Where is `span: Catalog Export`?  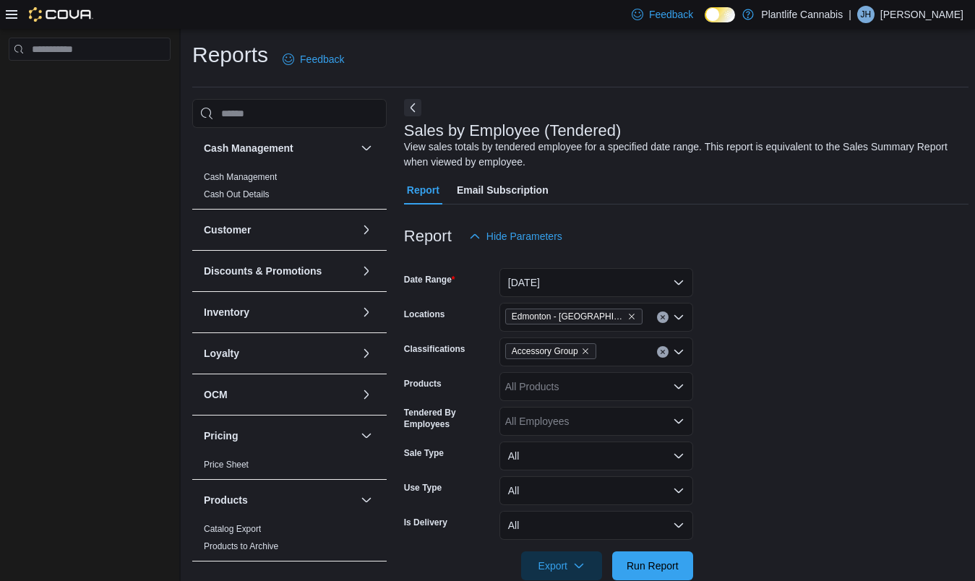
span: Catalog Export is located at coordinates (232, 529).